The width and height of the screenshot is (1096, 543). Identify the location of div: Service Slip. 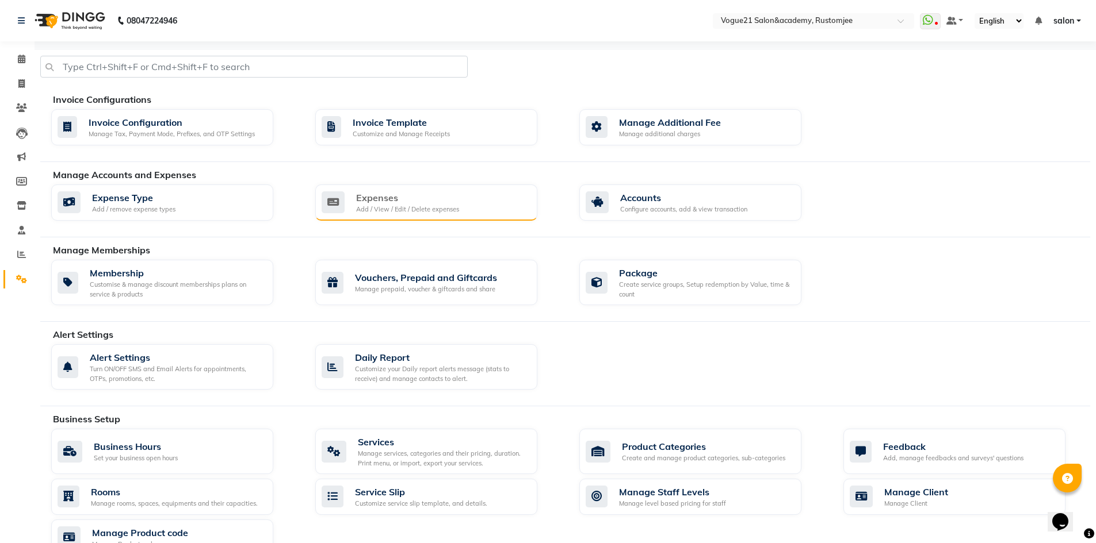
(421, 492).